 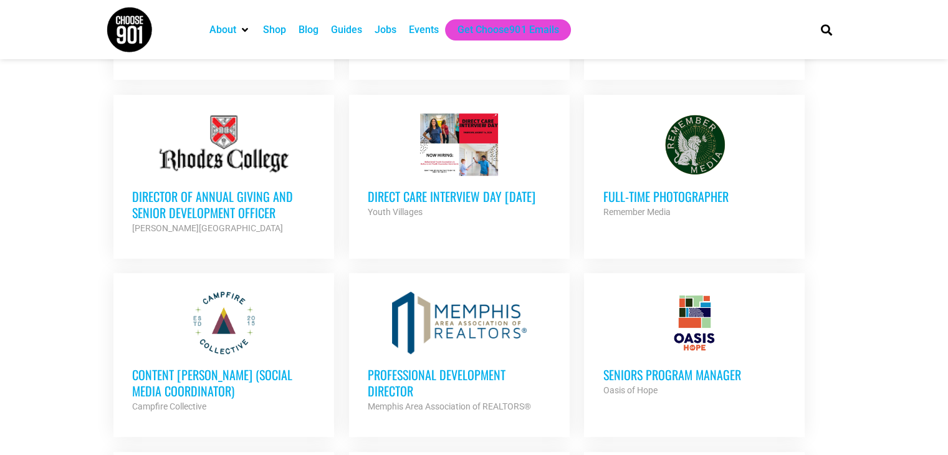 I want to click on a: About, so click(x=222, y=30).